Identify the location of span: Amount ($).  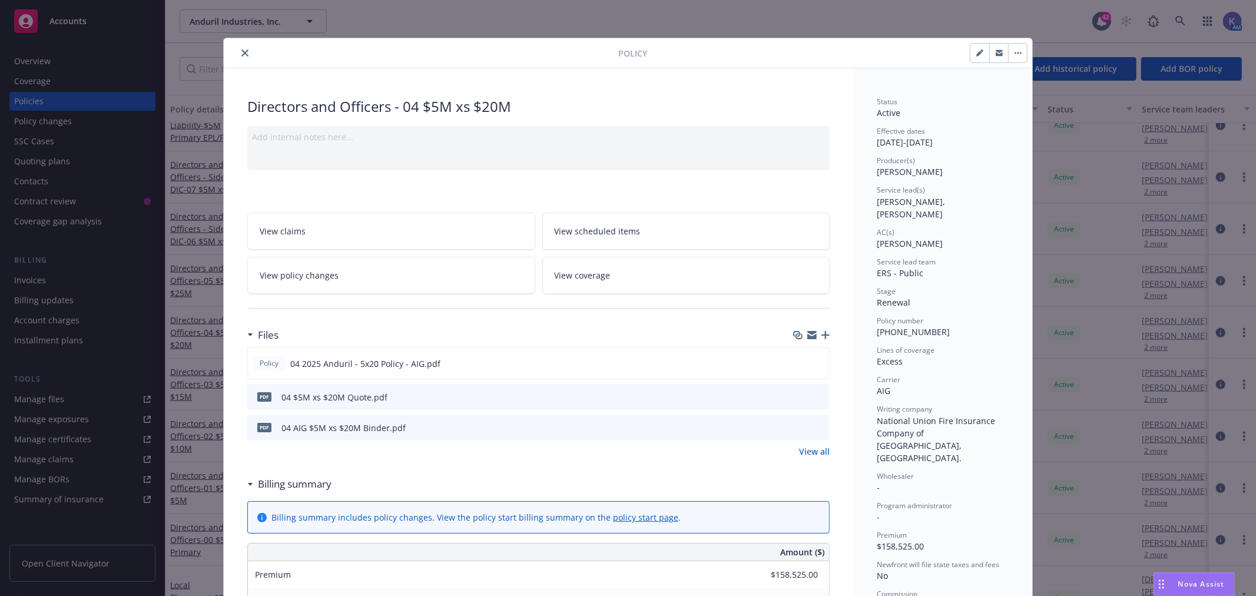
(802, 552).